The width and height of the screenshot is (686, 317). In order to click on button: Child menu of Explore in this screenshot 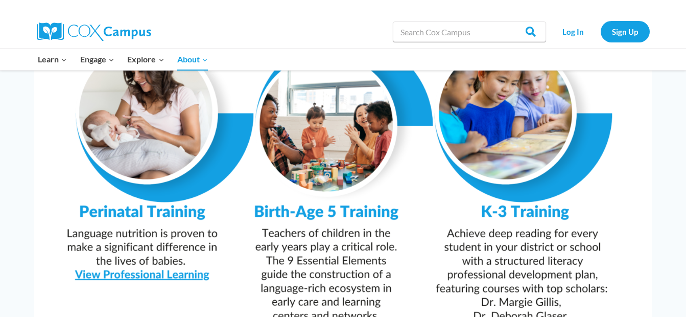, I will do `click(146, 59)`.